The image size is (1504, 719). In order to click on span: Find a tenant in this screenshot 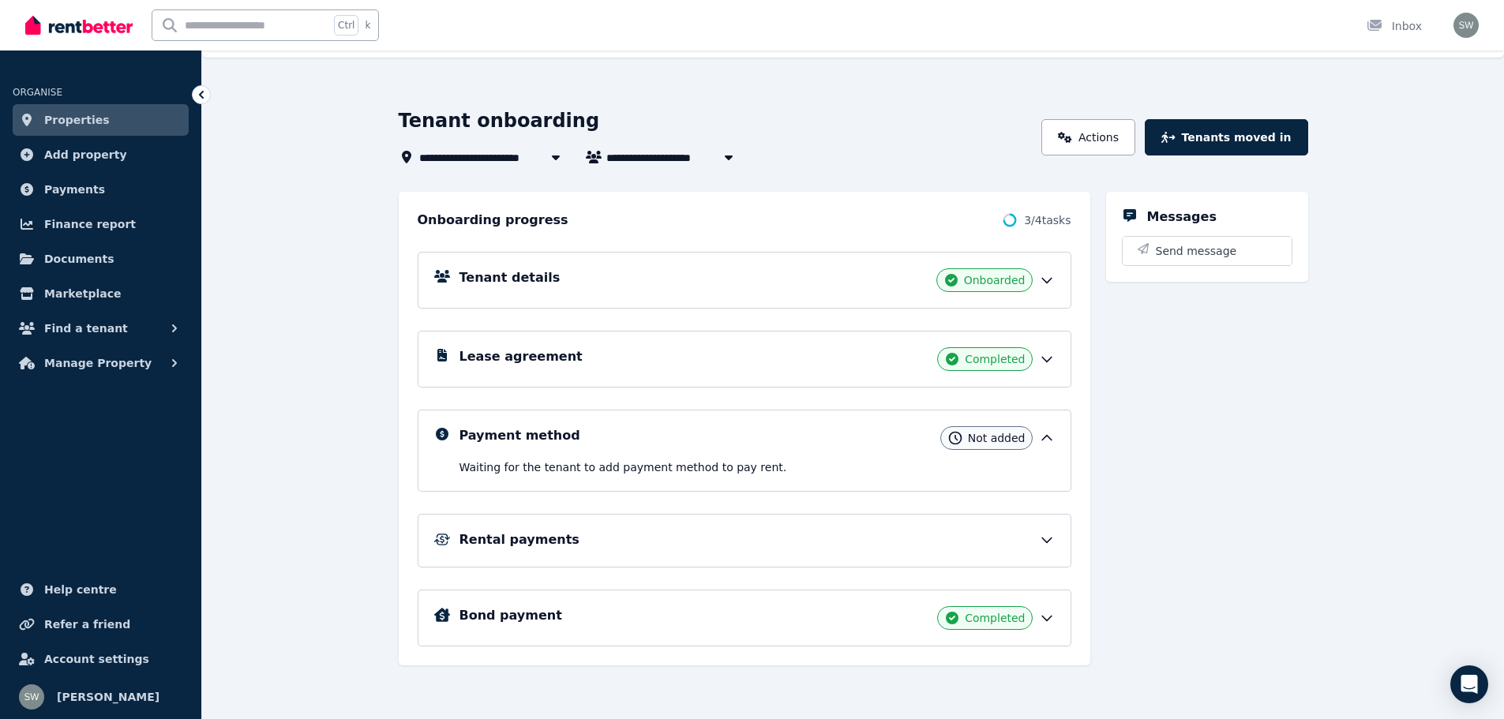, I will do `click(86, 328)`.